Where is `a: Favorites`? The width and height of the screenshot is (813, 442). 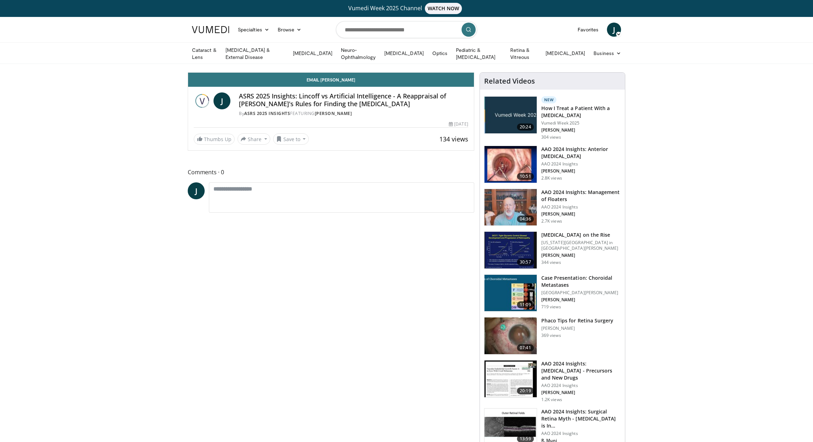
a: Favorites is located at coordinates (588, 30).